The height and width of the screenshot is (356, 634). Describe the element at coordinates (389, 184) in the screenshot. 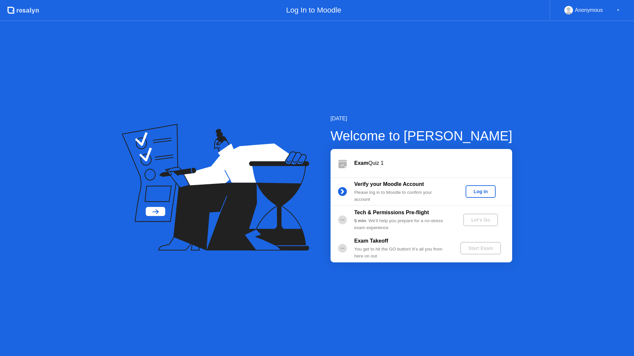

I see `b: Verify your Moodle Account` at that location.